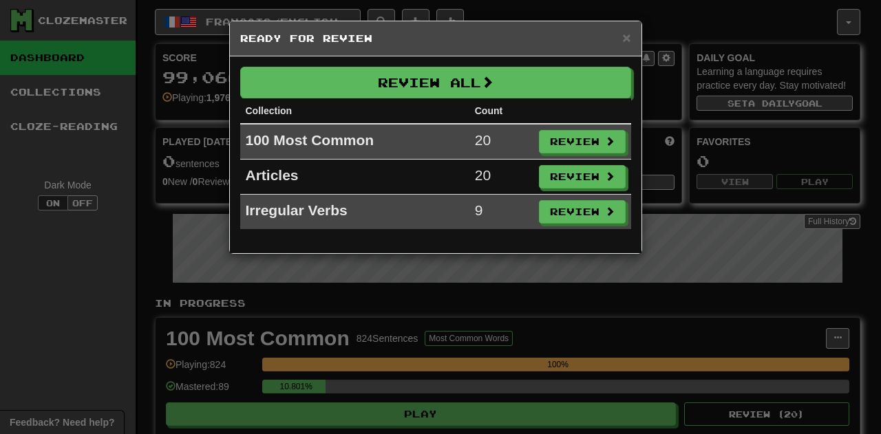 The image size is (881, 434). Describe the element at coordinates (627, 37) in the screenshot. I see `button: Close` at that location.